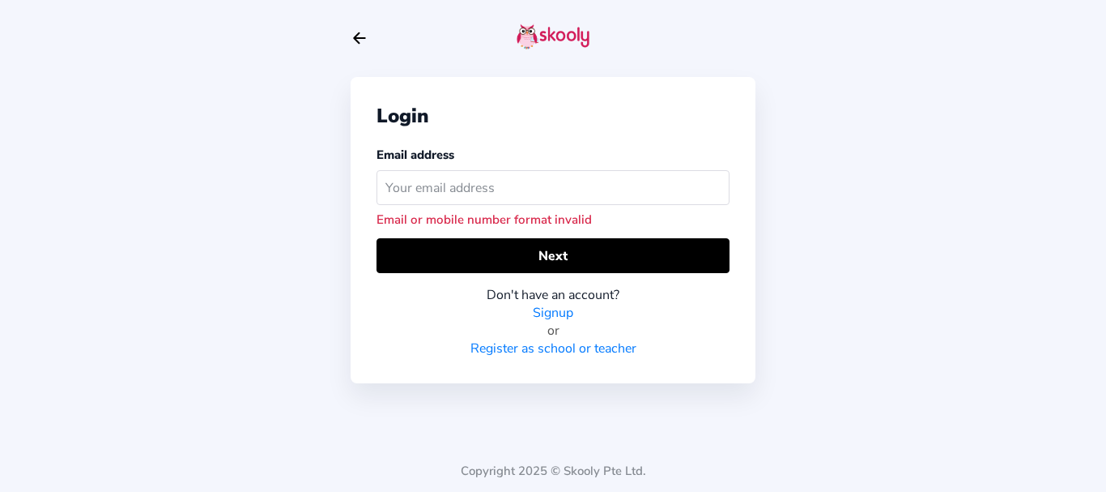  I want to click on div: Don't have an account?, so click(553, 295).